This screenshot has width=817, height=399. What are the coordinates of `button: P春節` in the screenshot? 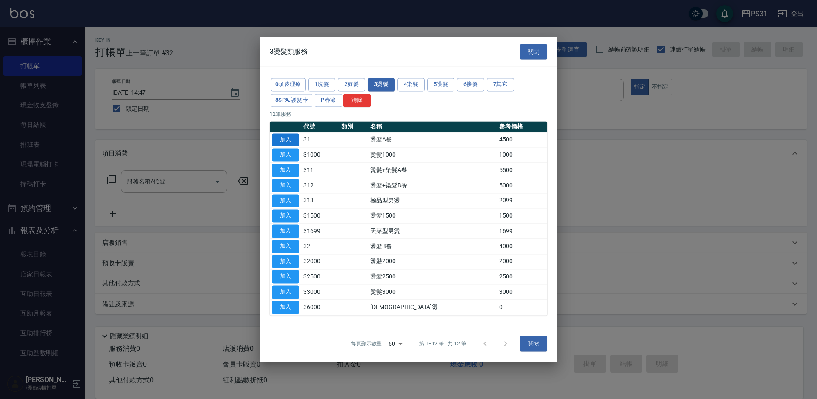 It's located at (328, 100).